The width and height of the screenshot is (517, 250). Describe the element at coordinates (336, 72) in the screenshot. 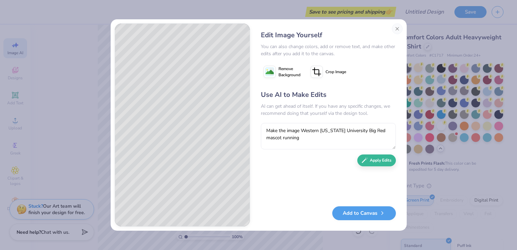

I see `span: Crop Image` at that location.